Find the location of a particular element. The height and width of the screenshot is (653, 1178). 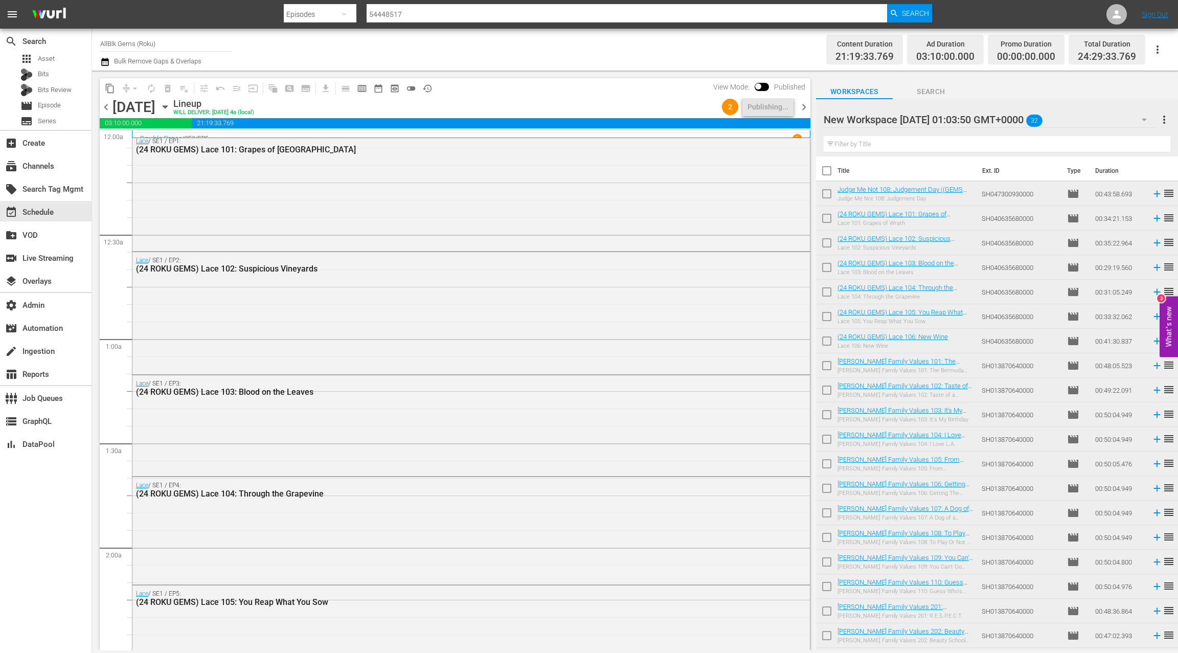

span: Bulk Remove Gaps & Overlaps is located at coordinates (157, 61).